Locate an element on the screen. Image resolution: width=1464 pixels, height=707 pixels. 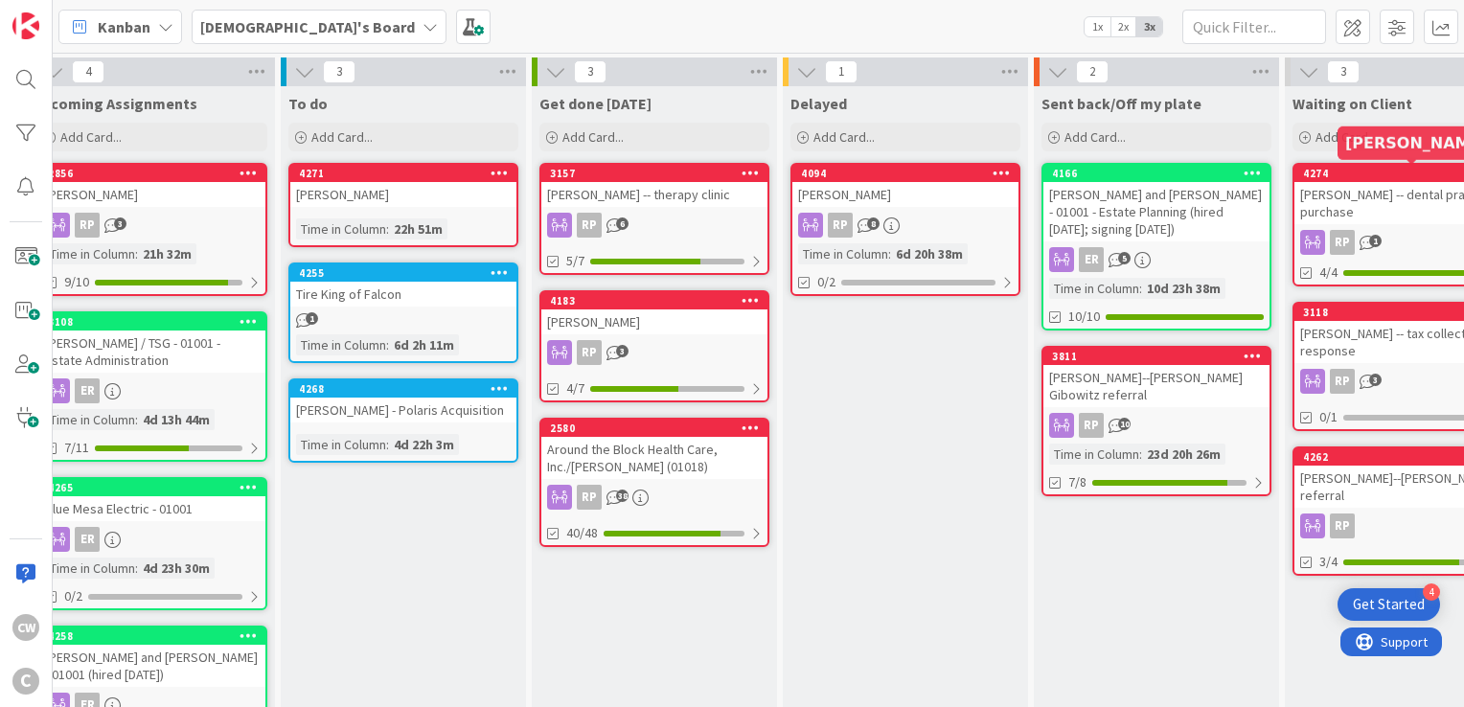
span: Waiting on Client is located at coordinates (1352, 103).